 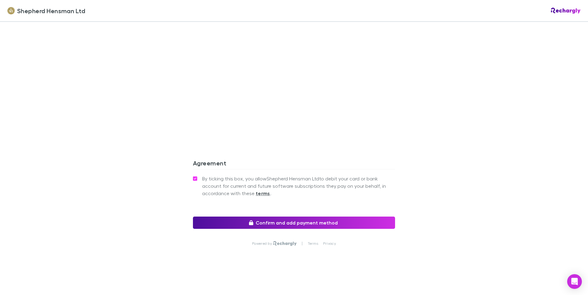 I want to click on span: By ticking this box, you allow Shepherd Hensman Ltd to debit your card or bank account for curren..., so click(x=299, y=186).